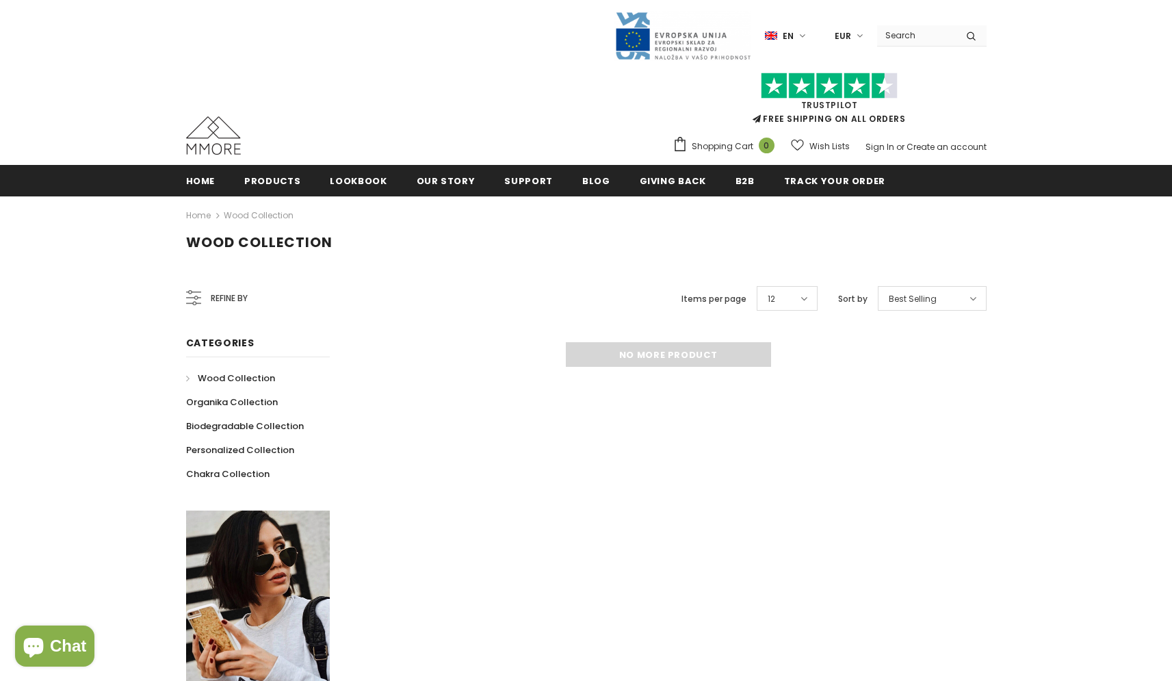 The width and height of the screenshot is (1172, 681). Describe the element at coordinates (228, 474) in the screenshot. I see `span: Chakra Collection` at that location.